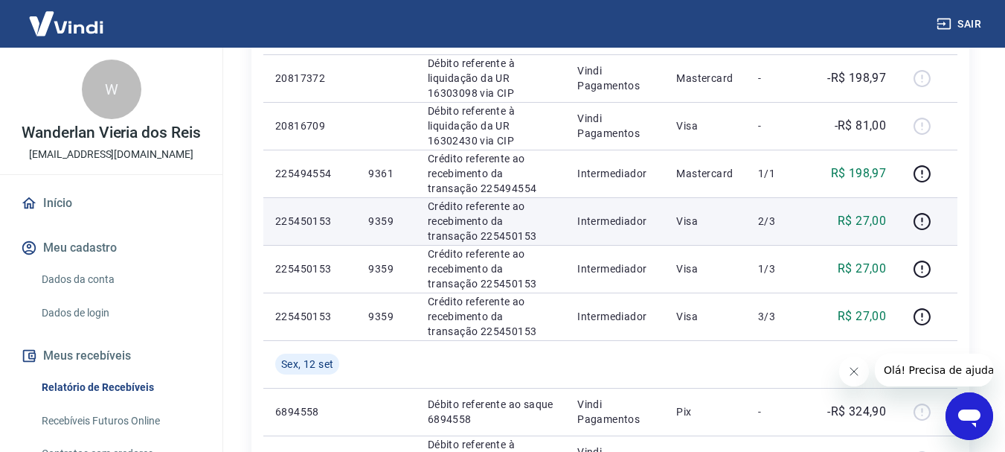  I want to click on button: Meu cadastro, so click(111, 248).